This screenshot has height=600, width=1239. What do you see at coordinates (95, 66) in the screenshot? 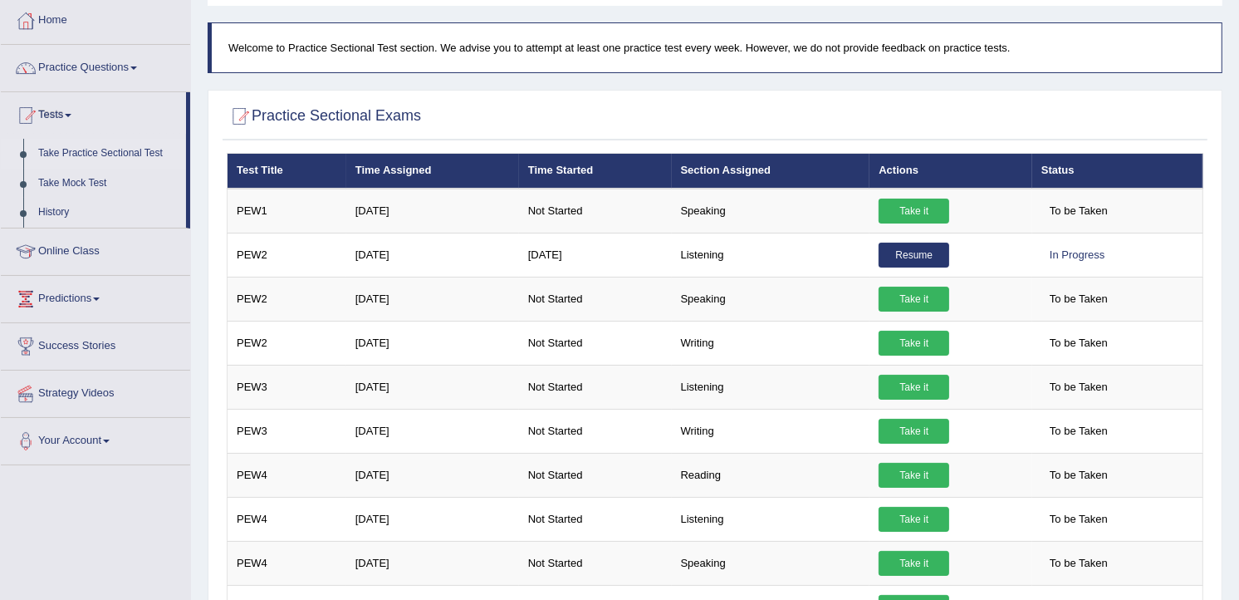
I see `a: Practice Questions` at bounding box center [95, 66].